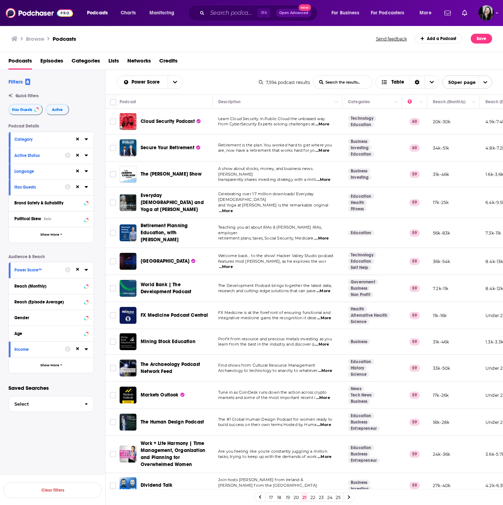  I want to click on span: New, so click(305, 7).